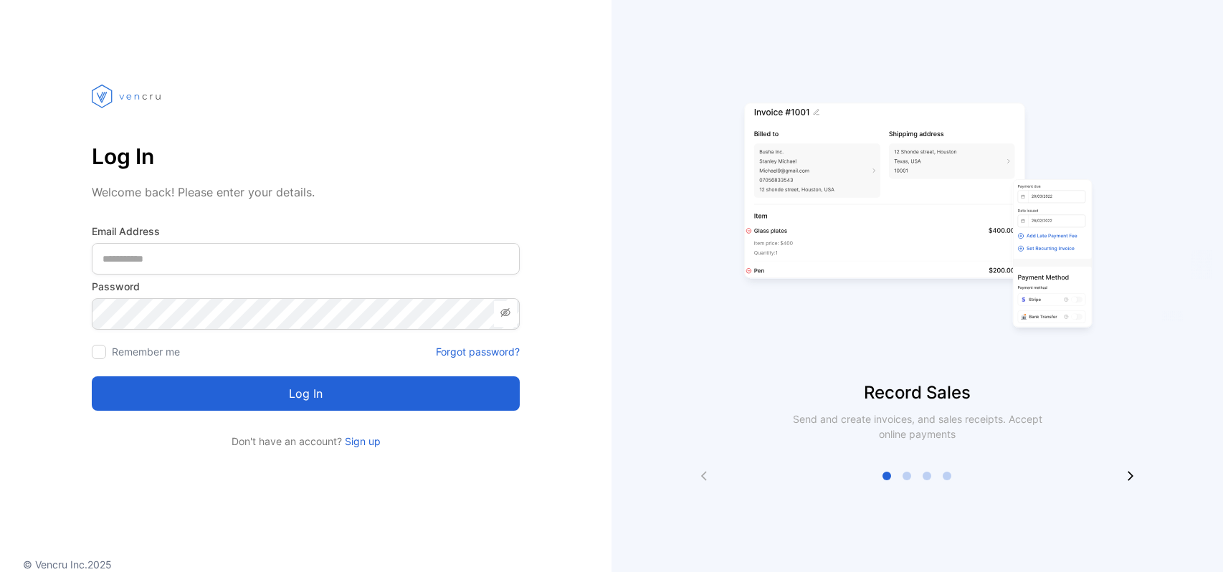  What do you see at coordinates (305, 441) in the screenshot?
I see `p: Don't have an account?` at bounding box center [305, 441].